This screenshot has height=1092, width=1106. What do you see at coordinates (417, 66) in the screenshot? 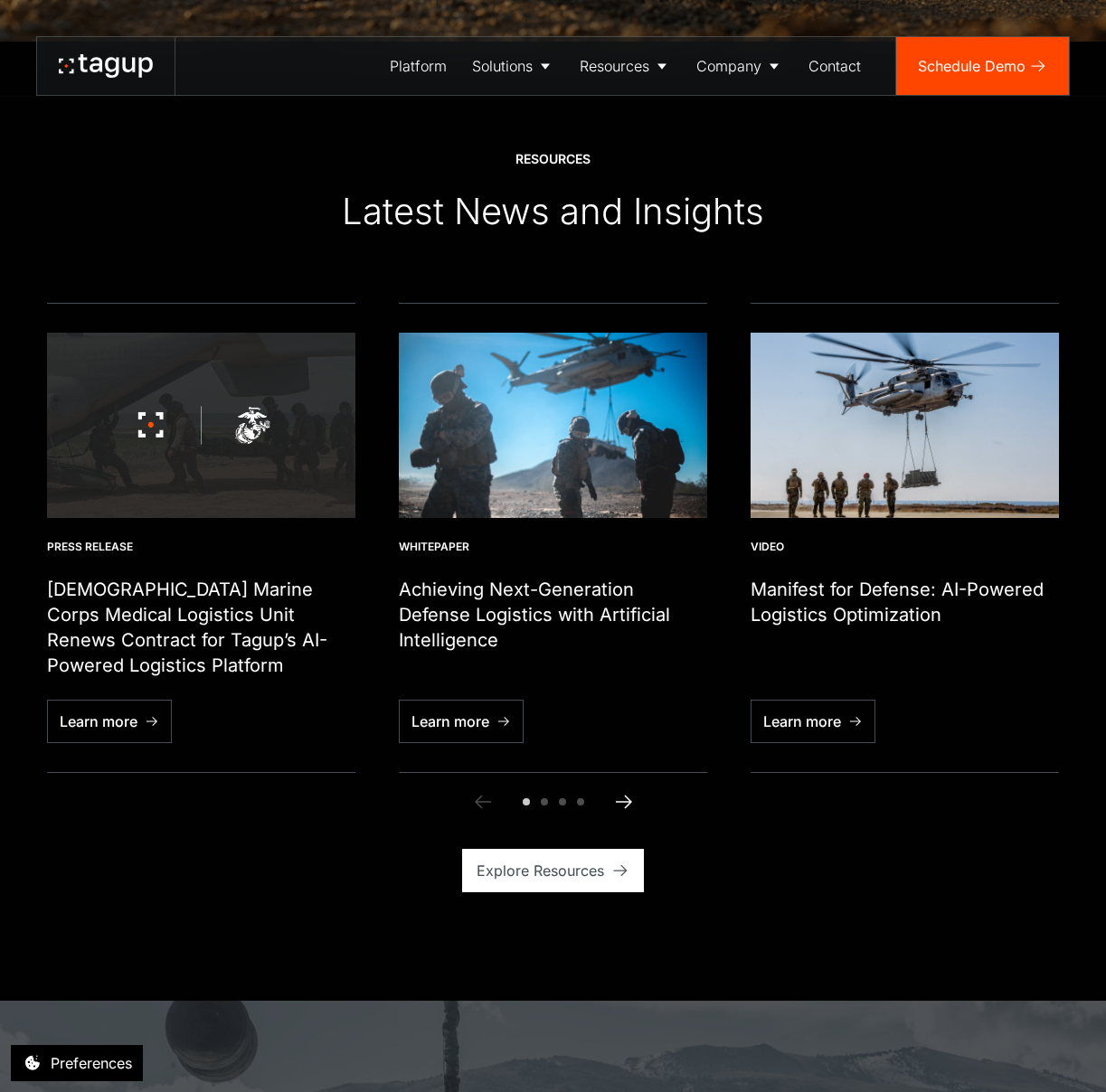
I see `div: Platform` at bounding box center [417, 66].